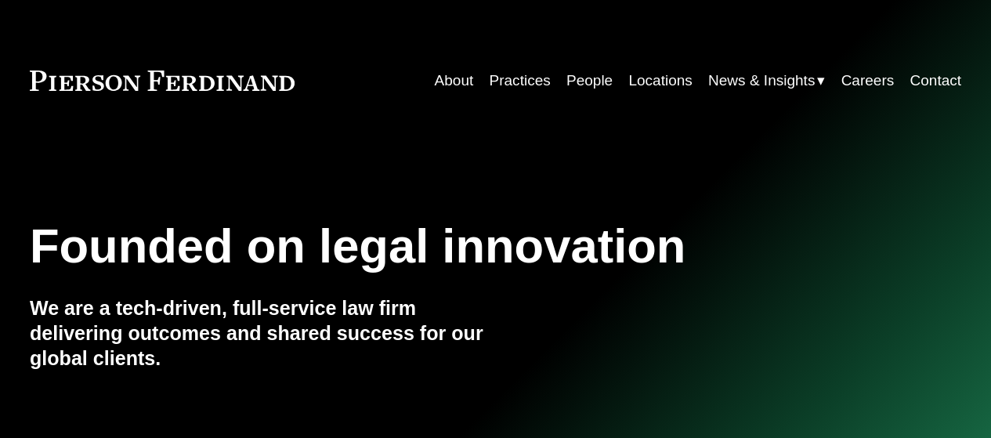 Image resolution: width=991 pixels, height=438 pixels. Describe the element at coordinates (262, 334) in the screenshot. I see `h4: We are a tech-driven, full-service law firm delivering outcomes and shared success for our global...` at that location.